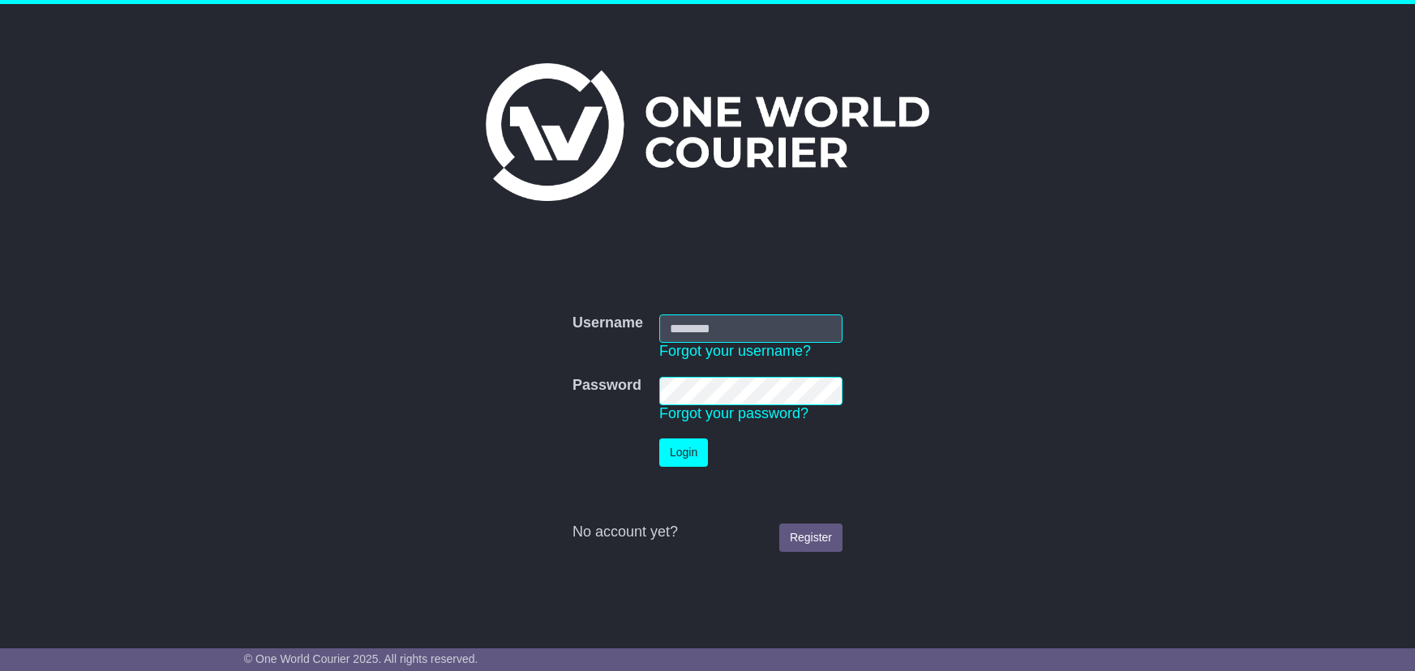 The image size is (1415, 671). What do you see at coordinates (683, 452) in the screenshot?
I see `button: Login` at bounding box center [683, 452].